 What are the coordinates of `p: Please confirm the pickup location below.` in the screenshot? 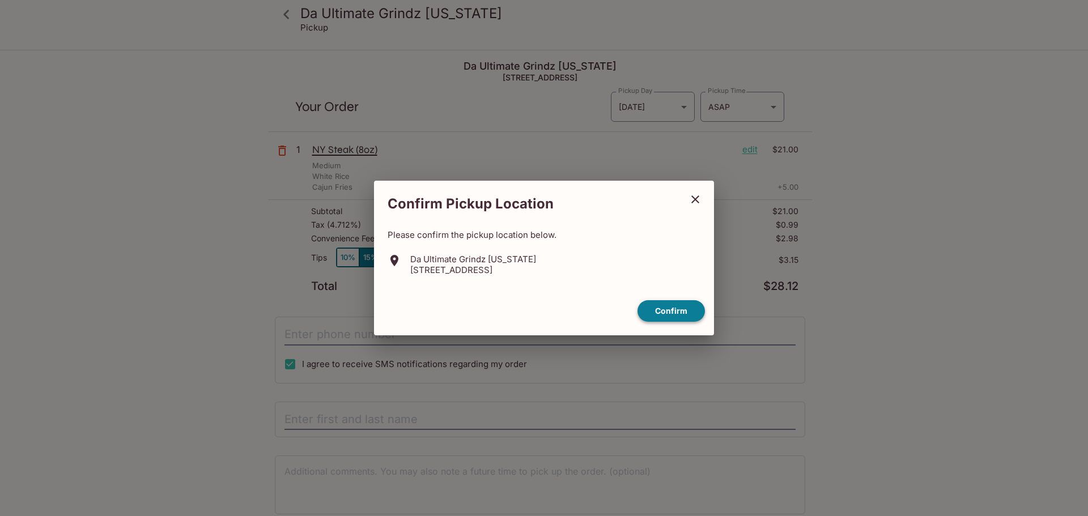 It's located at (544, 235).